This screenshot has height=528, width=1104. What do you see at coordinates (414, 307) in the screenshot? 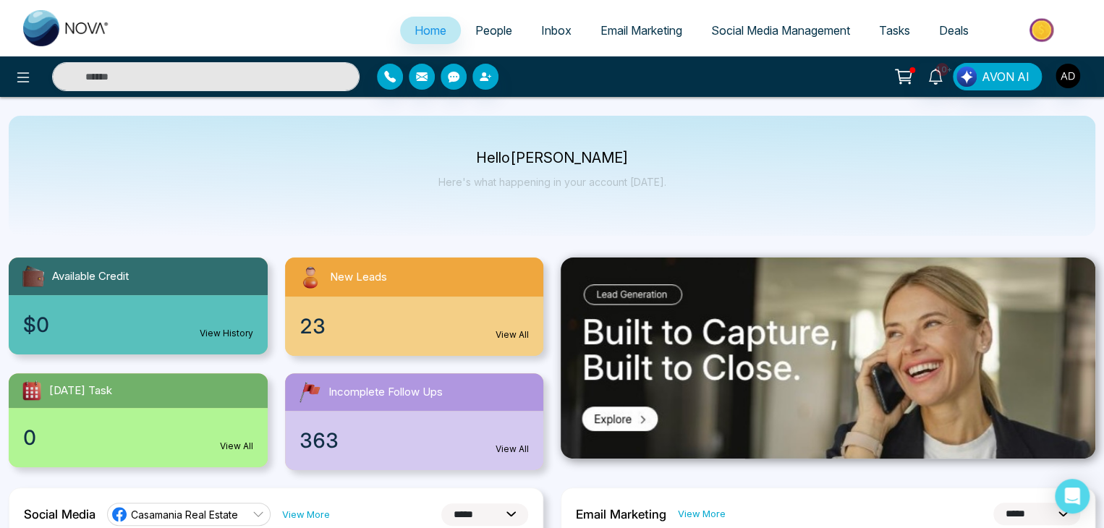
I see `a: New Leads23View All` at bounding box center [414, 307].